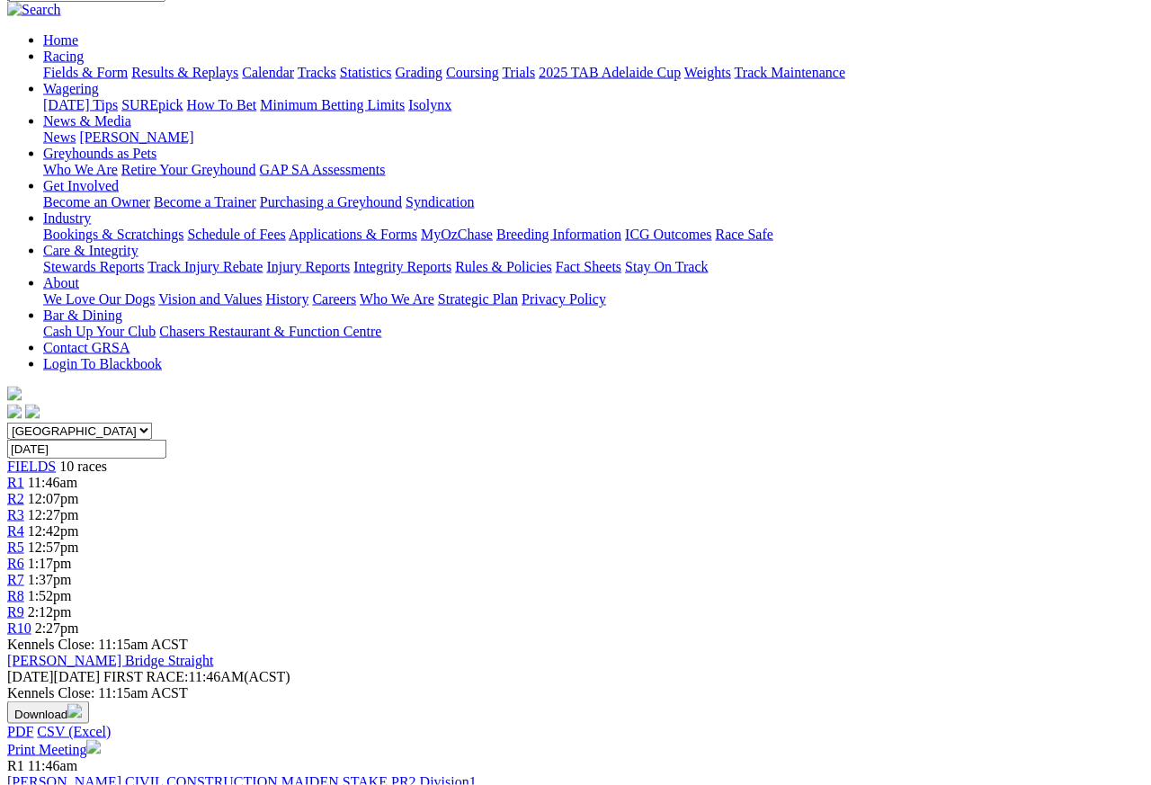  Describe the element at coordinates (87, 120) in the screenshot. I see `a: News & Media` at that location.